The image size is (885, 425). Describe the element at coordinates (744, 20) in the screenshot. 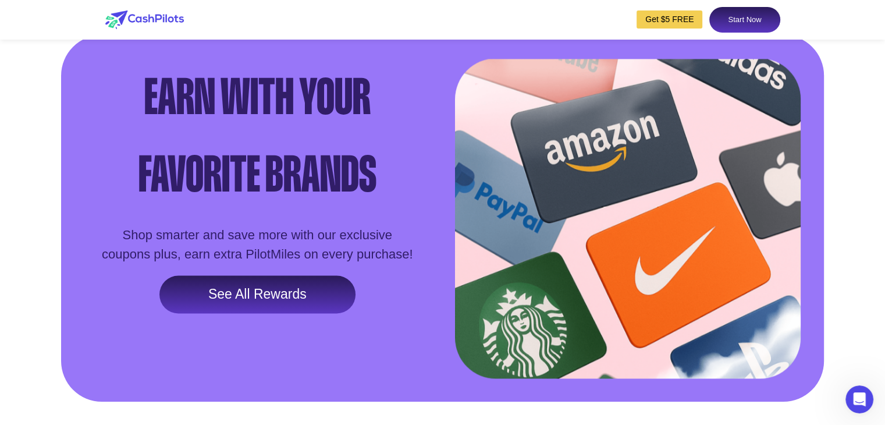

I see `a: Start Now` at that location.